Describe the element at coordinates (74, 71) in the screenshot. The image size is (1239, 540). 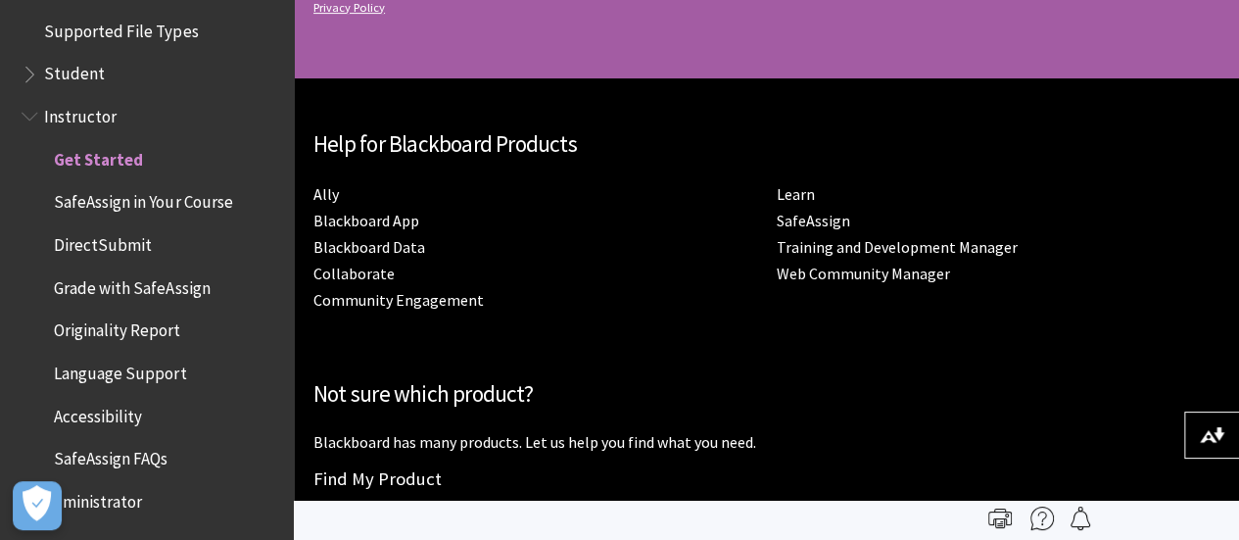
I see `span: Student` at that location.